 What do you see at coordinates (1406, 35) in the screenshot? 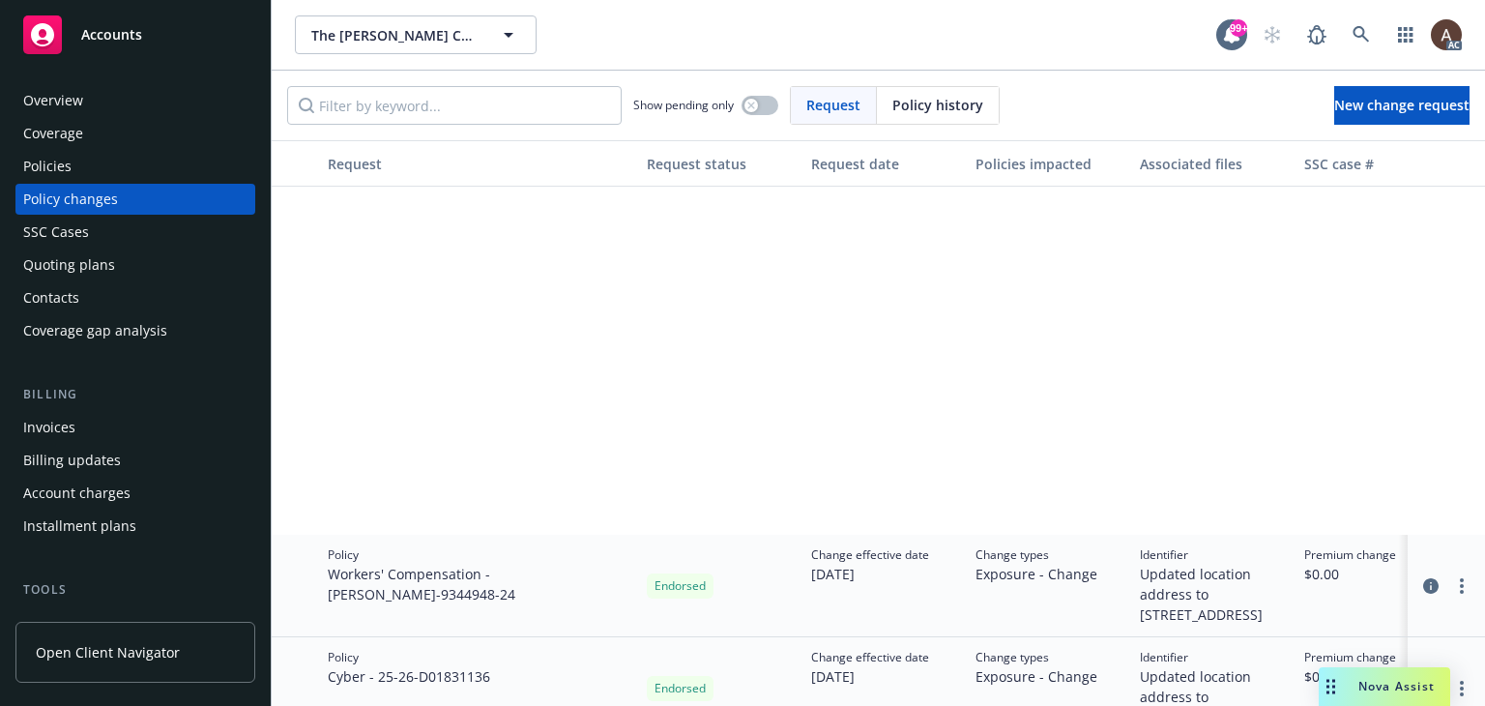
I see `a: Switch app` at bounding box center [1406, 35].